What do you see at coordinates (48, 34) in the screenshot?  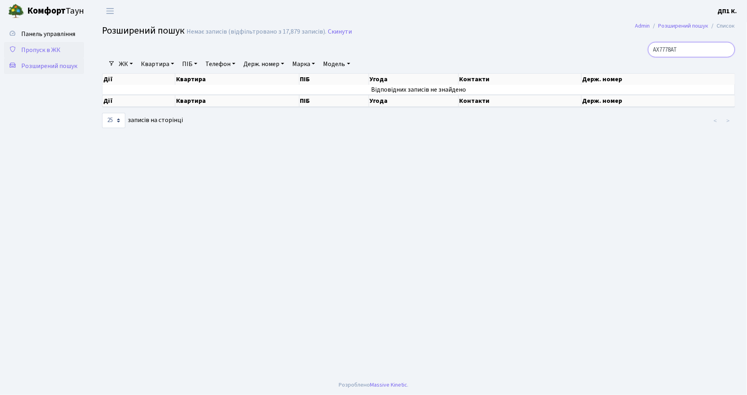 I see `span: Панель управління` at bounding box center [48, 34].